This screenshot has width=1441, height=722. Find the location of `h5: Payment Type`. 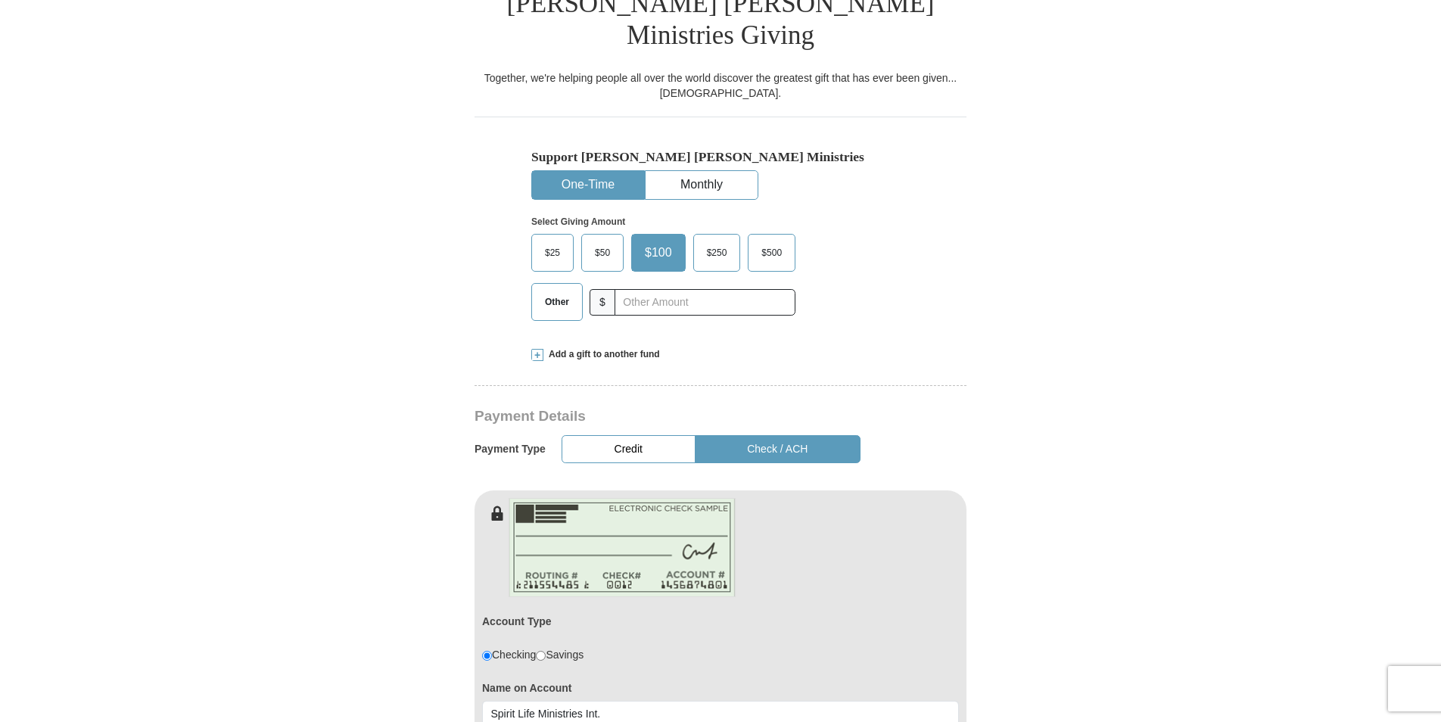

h5: Payment Type is located at coordinates (510, 449).